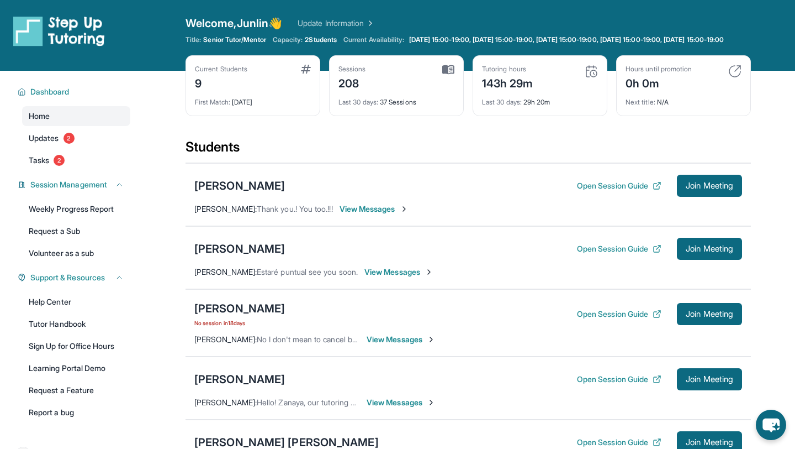  What do you see at coordinates (193, 40) in the screenshot?
I see `span: Title:` at bounding box center [193, 40].